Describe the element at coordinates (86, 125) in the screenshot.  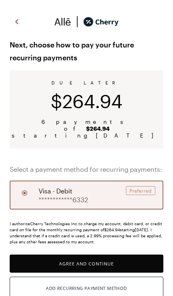
I see `span: 6 payments of` at that location.